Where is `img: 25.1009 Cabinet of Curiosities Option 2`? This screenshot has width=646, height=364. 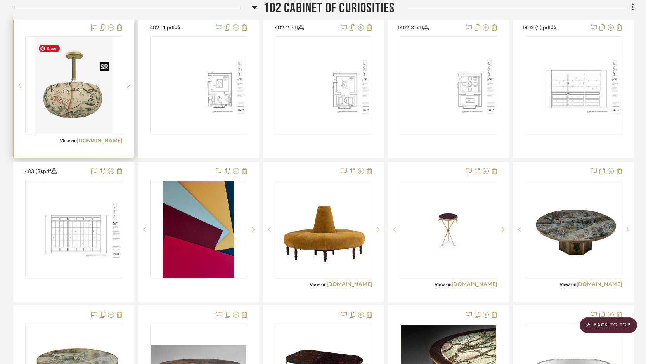
img: 25.1009 Cabinet of Curiosities Option 2 is located at coordinates (324, 86).